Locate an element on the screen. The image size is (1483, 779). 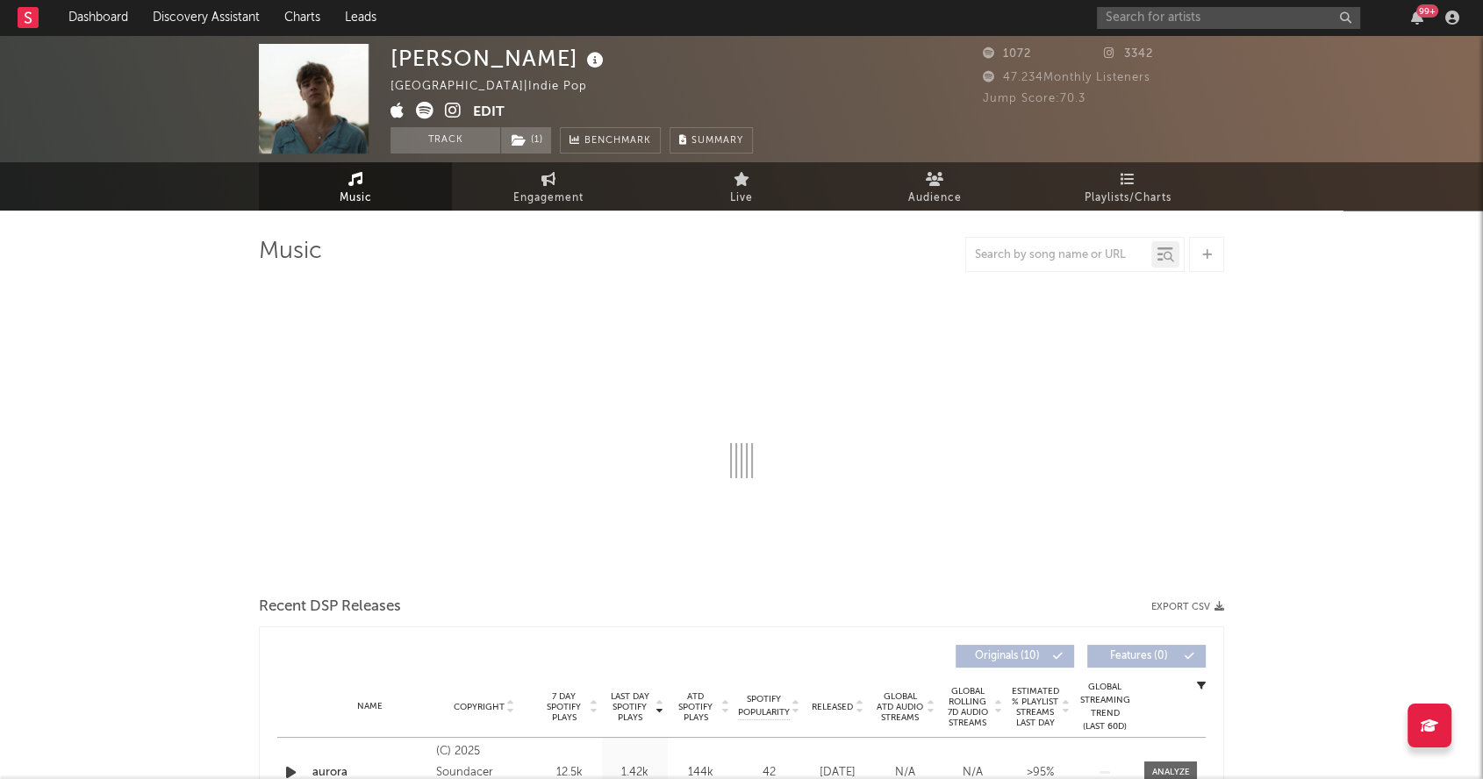
button: Summary is located at coordinates (711, 140).